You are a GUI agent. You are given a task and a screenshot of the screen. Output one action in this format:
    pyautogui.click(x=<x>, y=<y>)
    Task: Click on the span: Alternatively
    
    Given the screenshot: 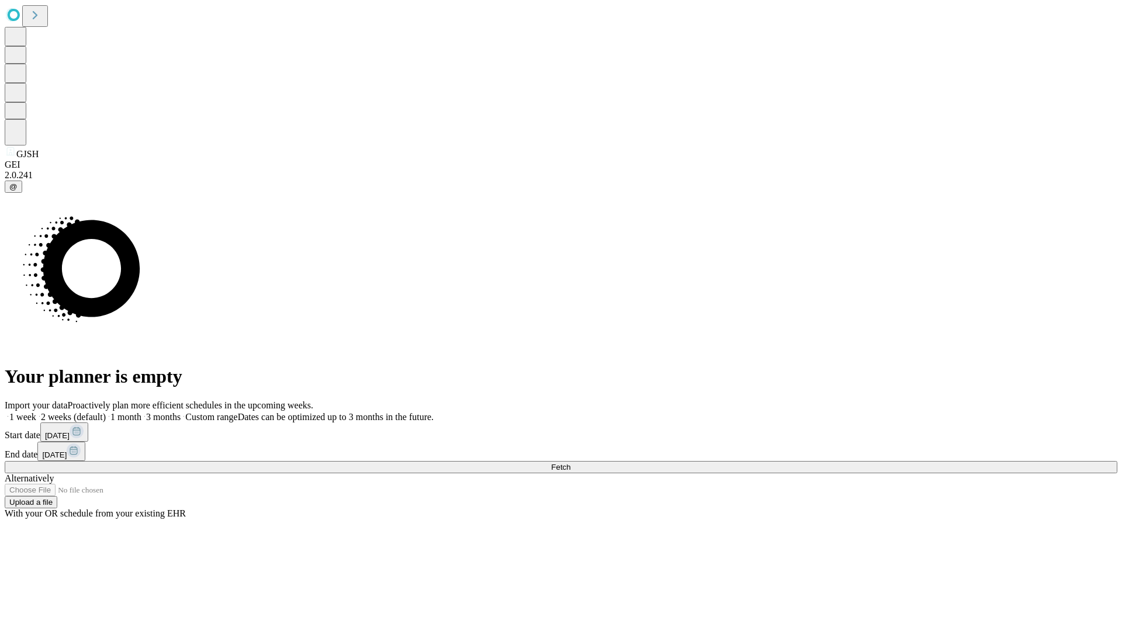 What is the action you would take?
    pyautogui.click(x=29, y=478)
    